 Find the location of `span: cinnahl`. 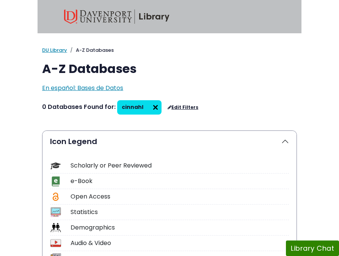

span: cinnahl is located at coordinates (132, 107).